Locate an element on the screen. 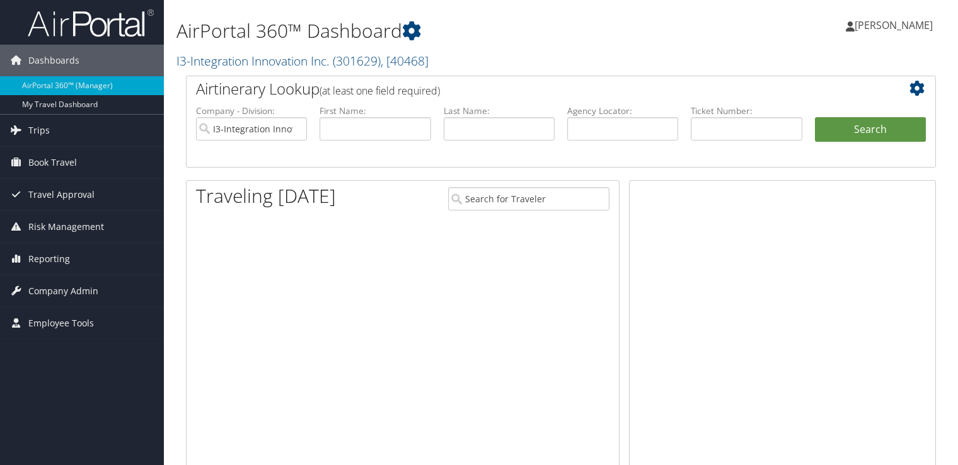  span: Travel Approval is located at coordinates (61, 195).